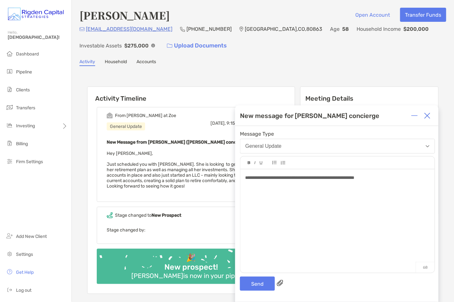  I want to click on img: get-help icon, so click(10, 272).